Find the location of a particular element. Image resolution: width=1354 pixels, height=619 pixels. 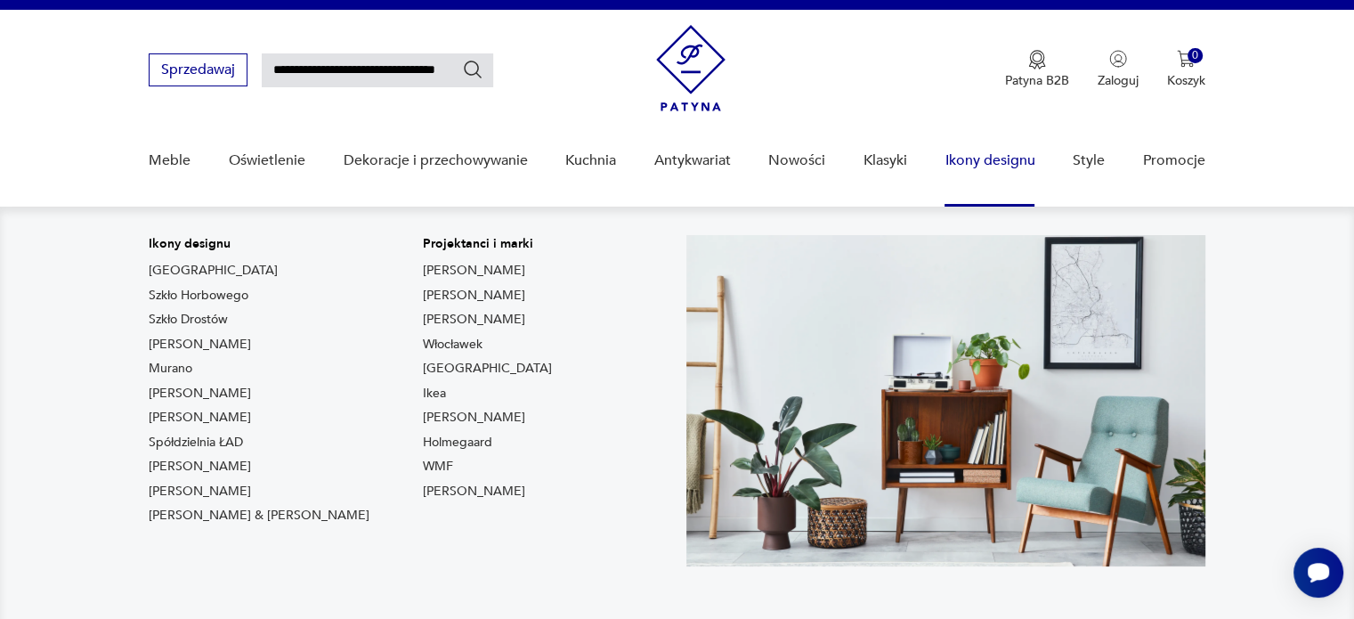

a: Kuchnia is located at coordinates (590, 160).